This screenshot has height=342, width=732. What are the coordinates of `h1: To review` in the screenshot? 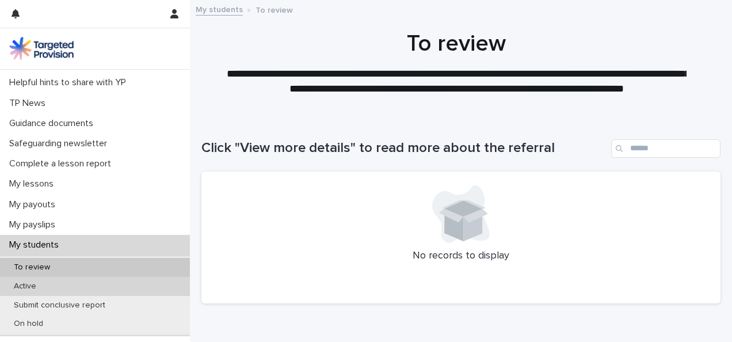 It's located at (456, 44).